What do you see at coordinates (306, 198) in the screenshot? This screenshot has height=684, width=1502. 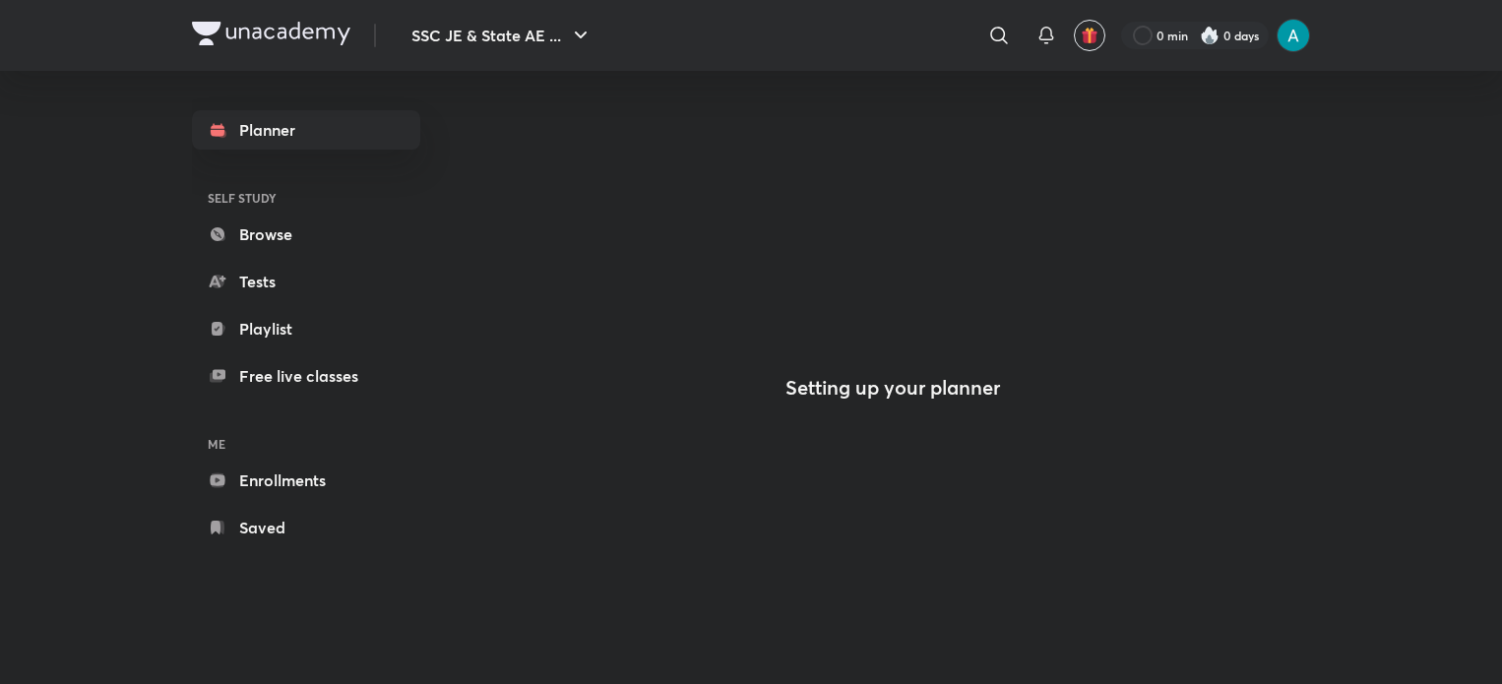 I see `h6: SELF STUDY` at bounding box center [306, 198].